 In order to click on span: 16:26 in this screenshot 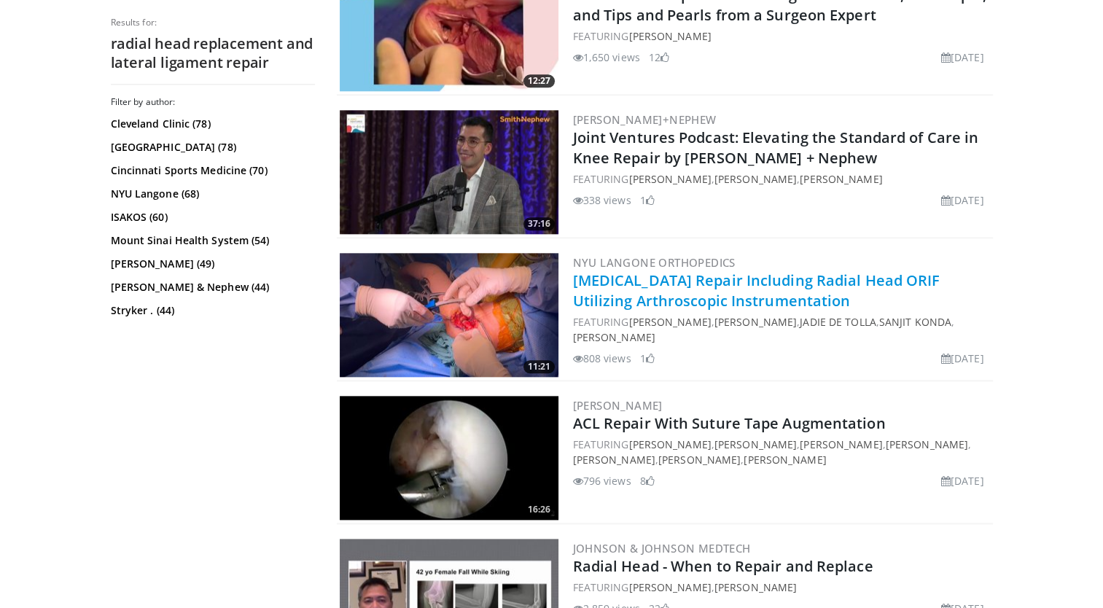, I will do `click(539, 509)`.